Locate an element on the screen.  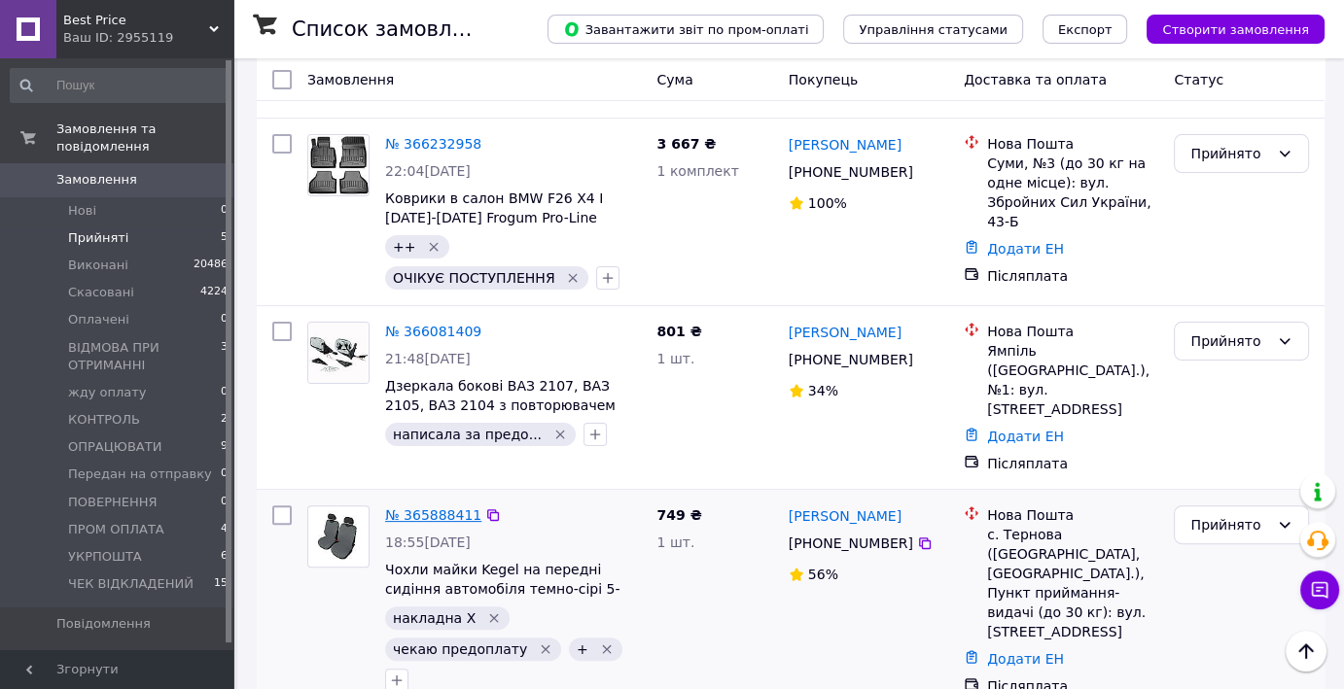
span: 6 is located at coordinates (224, 557).